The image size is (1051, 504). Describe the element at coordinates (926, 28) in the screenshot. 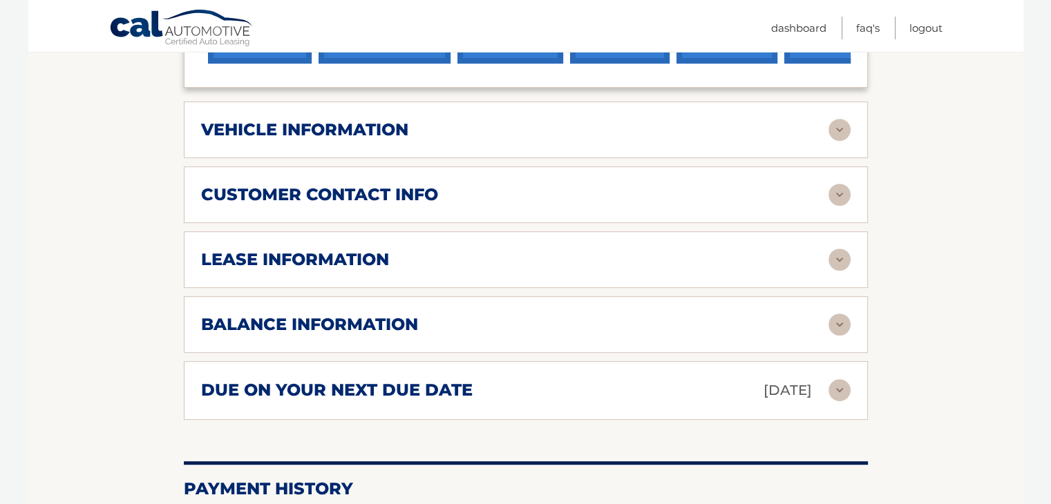

I see `a: Logout` at that location.